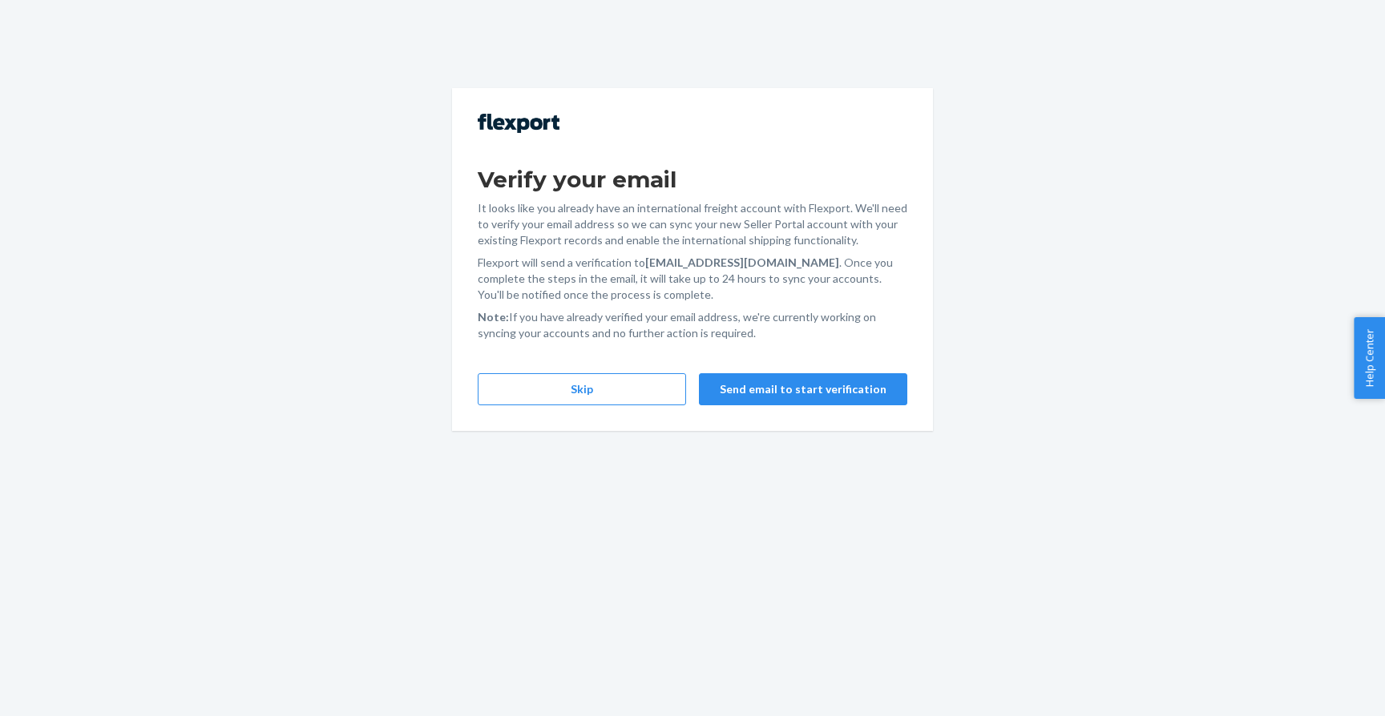  What do you see at coordinates (803, 389) in the screenshot?
I see `button: Send email to start verification` at bounding box center [803, 389].